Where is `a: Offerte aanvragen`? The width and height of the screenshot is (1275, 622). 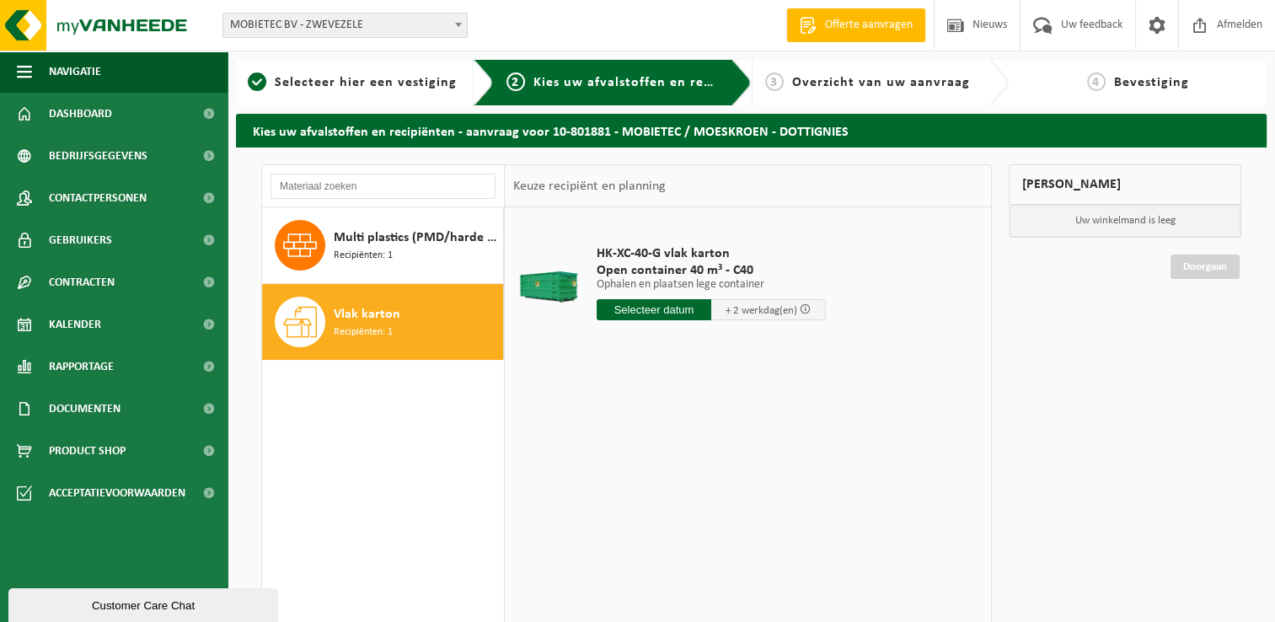
a: Offerte aanvragen is located at coordinates (856, 25).